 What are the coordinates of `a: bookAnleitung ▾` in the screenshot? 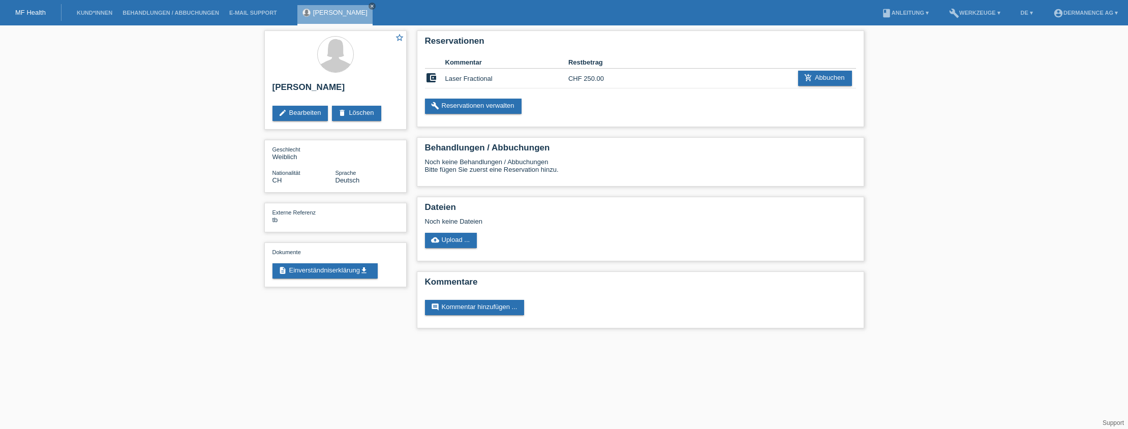 It's located at (905, 13).